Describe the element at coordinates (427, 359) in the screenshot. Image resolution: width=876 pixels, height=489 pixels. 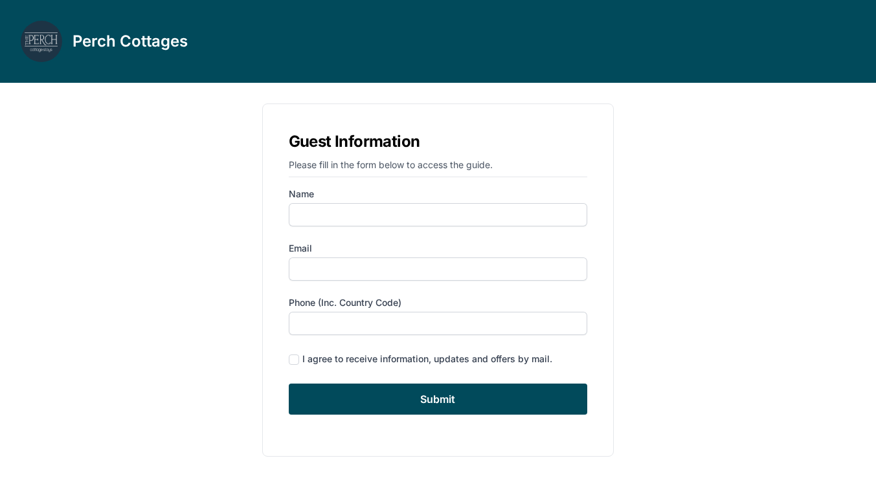
I see `div: I agree to receive information, updates and offers by mail.` at that location.